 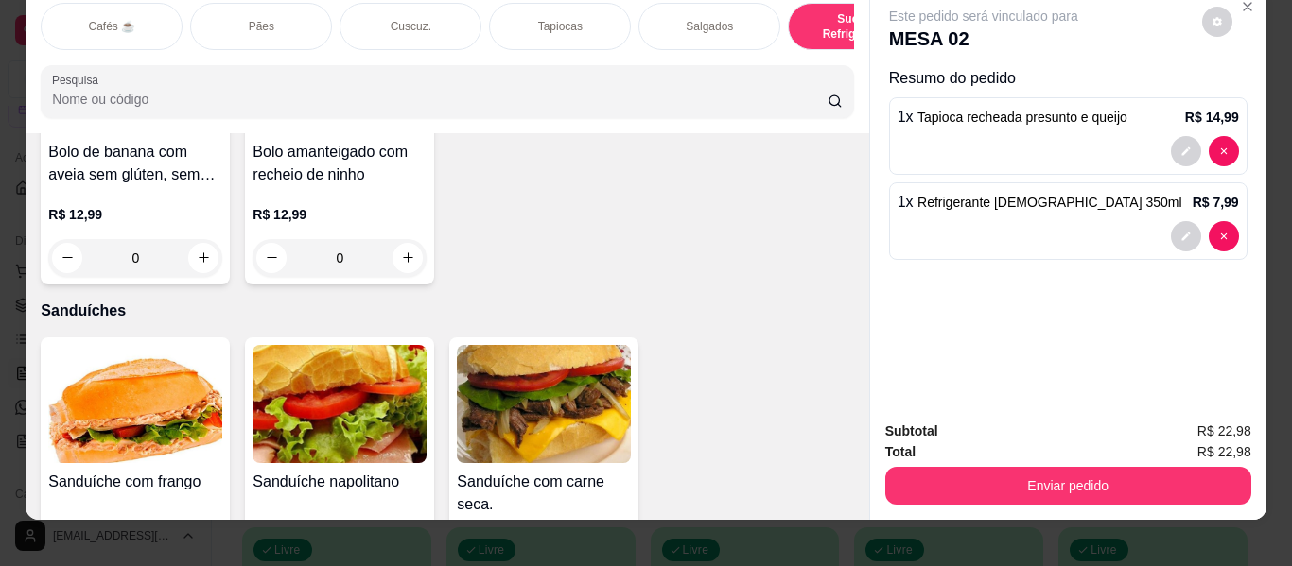 What do you see at coordinates (900, 452) in the screenshot?
I see `strong: Total` at bounding box center [900, 452].